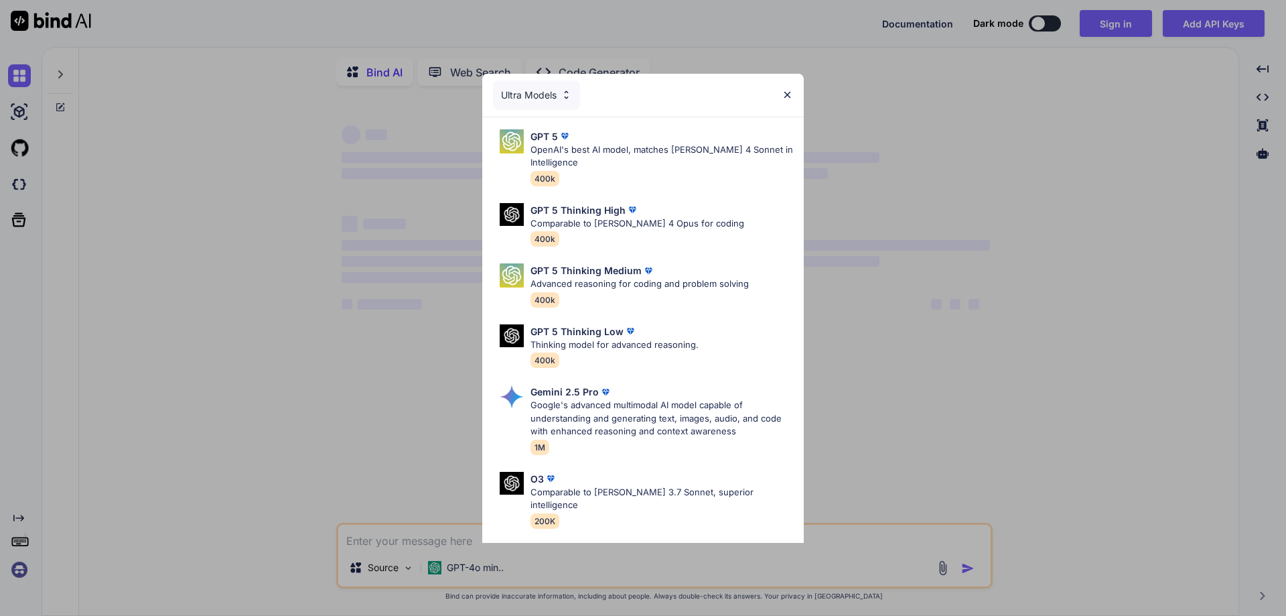  I want to click on p: Thinking model for advanced reasoning., so click(614, 345).